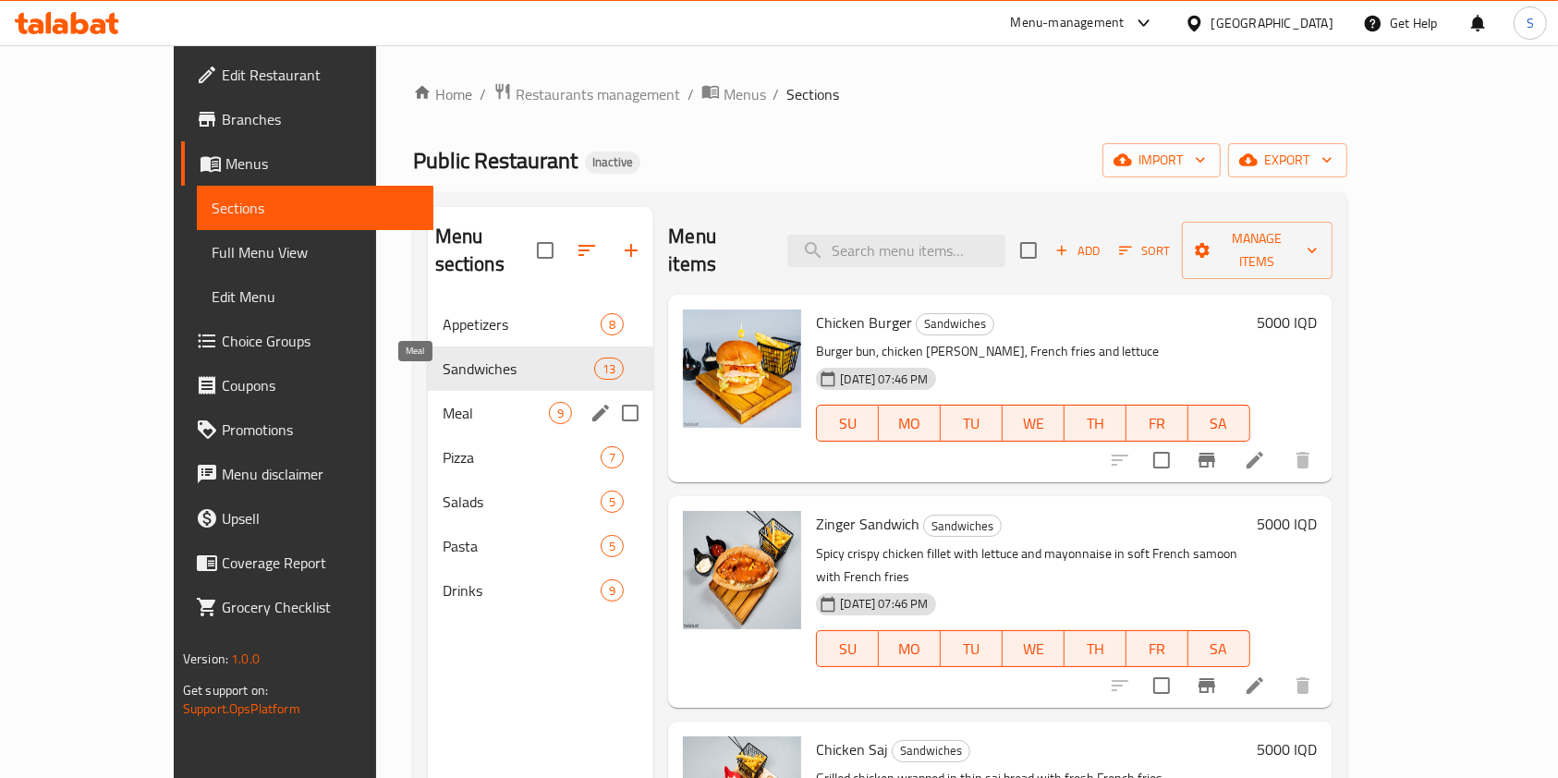 The image size is (1558, 778). Describe the element at coordinates (1257, 250) in the screenshot. I see `button: Manage items` at that location.